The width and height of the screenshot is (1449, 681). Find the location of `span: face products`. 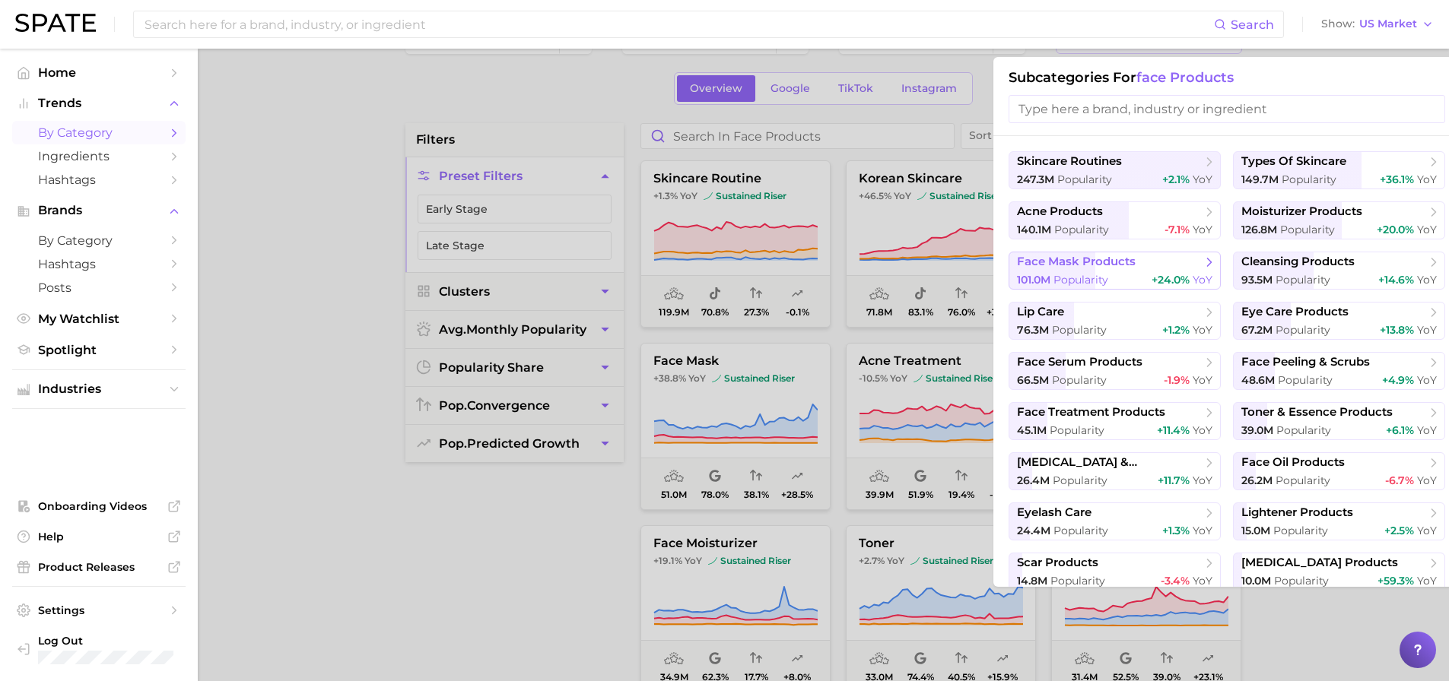

span: face products is located at coordinates (1185, 78).